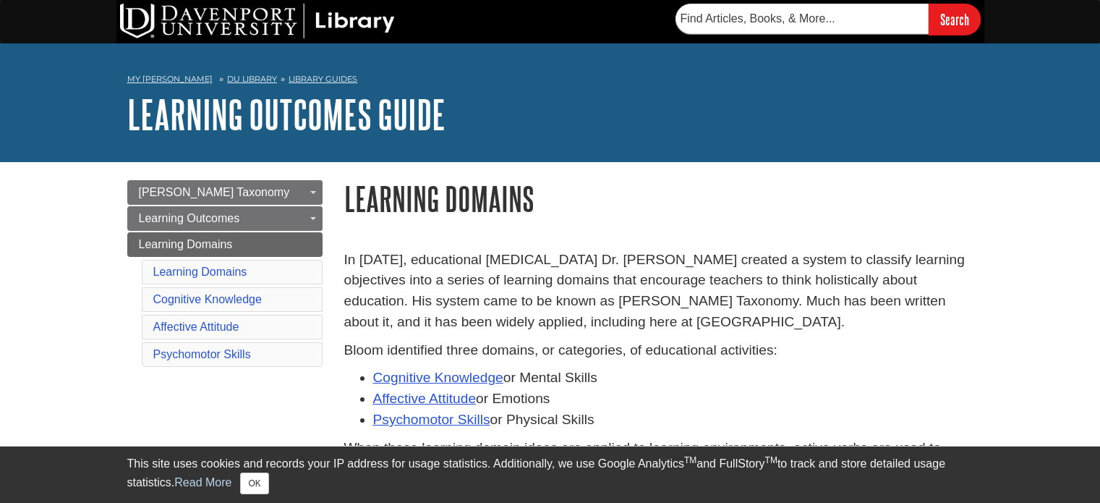 This screenshot has height=503, width=1100. What do you see at coordinates (286, 114) in the screenshot?
I see `a: Learning Outcomes Guide` at bounding box center [286, 114].